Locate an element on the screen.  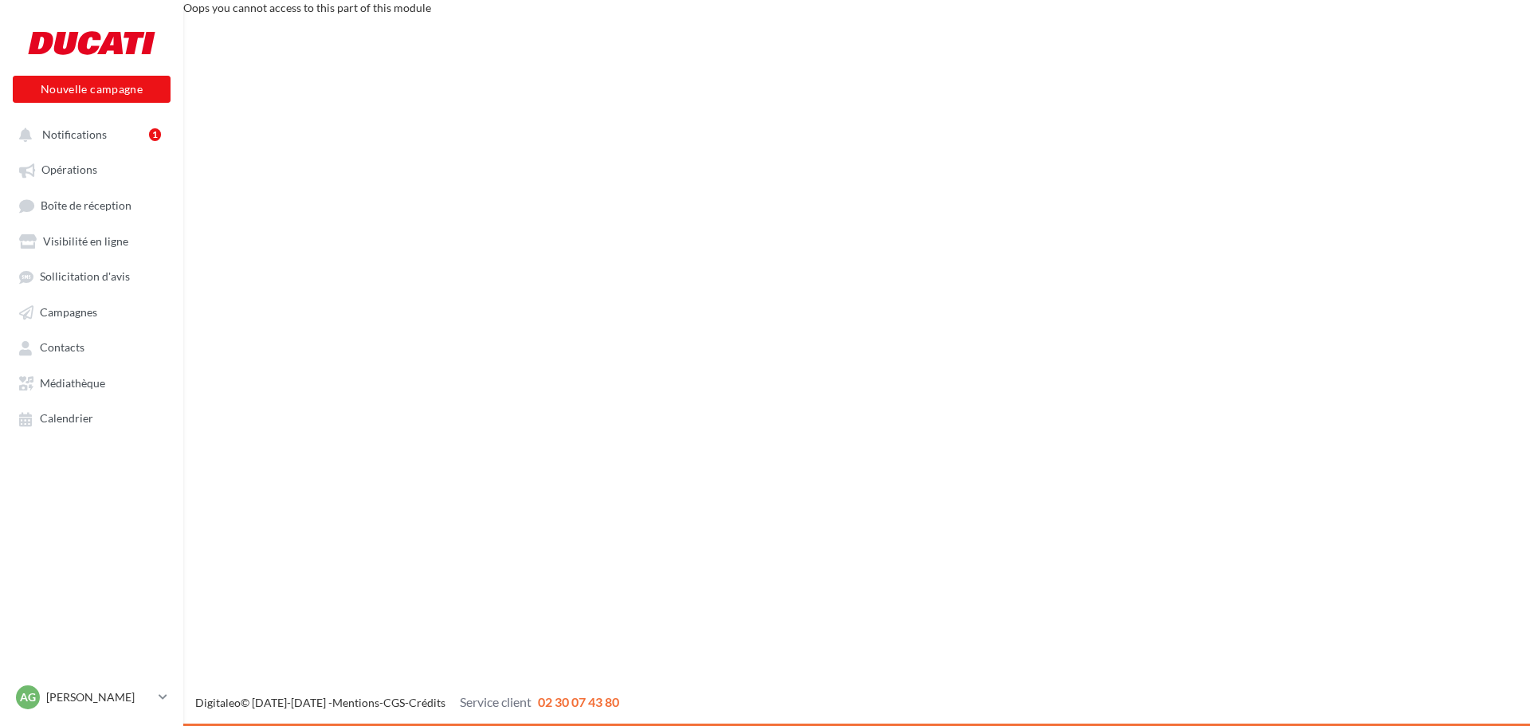
button: Nouvelle campagne is located at coordinates (92, 89).